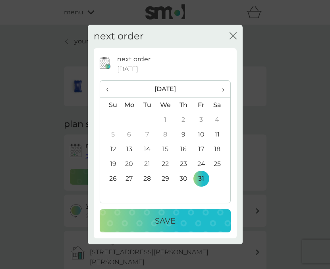  Describe the element at coordinates (110, 164) in the screenshot. I see `td: 19` at that location.